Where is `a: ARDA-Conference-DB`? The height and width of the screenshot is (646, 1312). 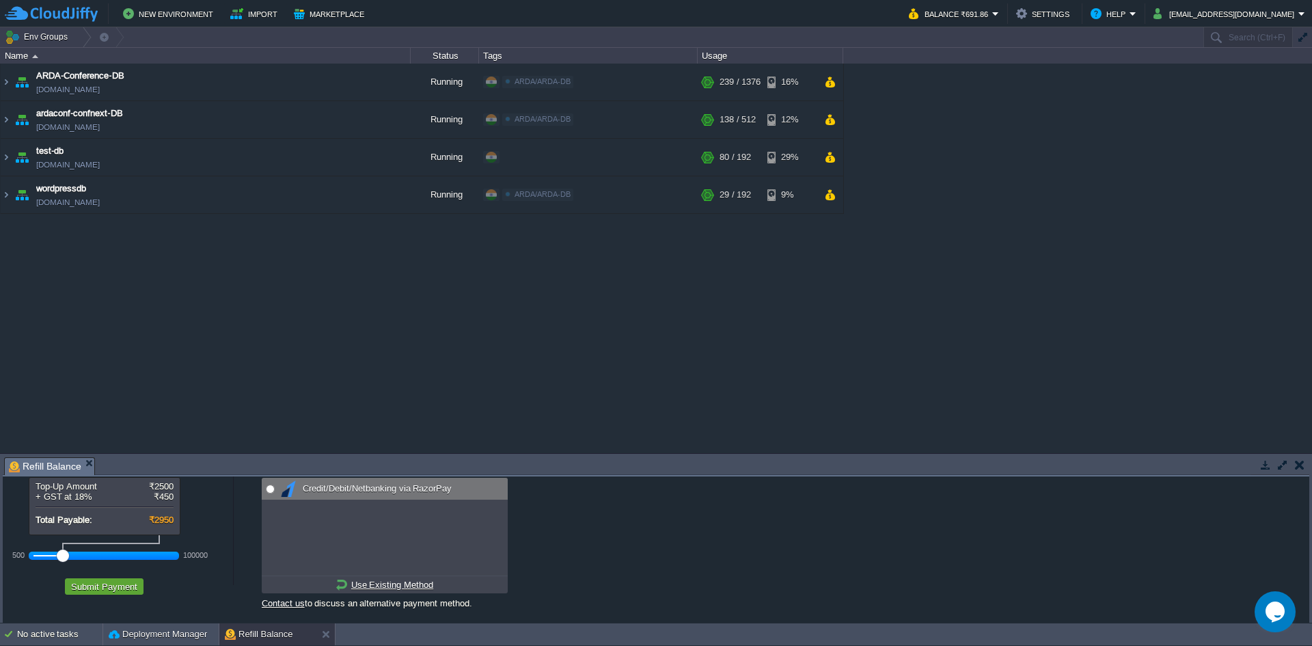 a: ARDA-Conference-DB is located at coordinates (80, 76).